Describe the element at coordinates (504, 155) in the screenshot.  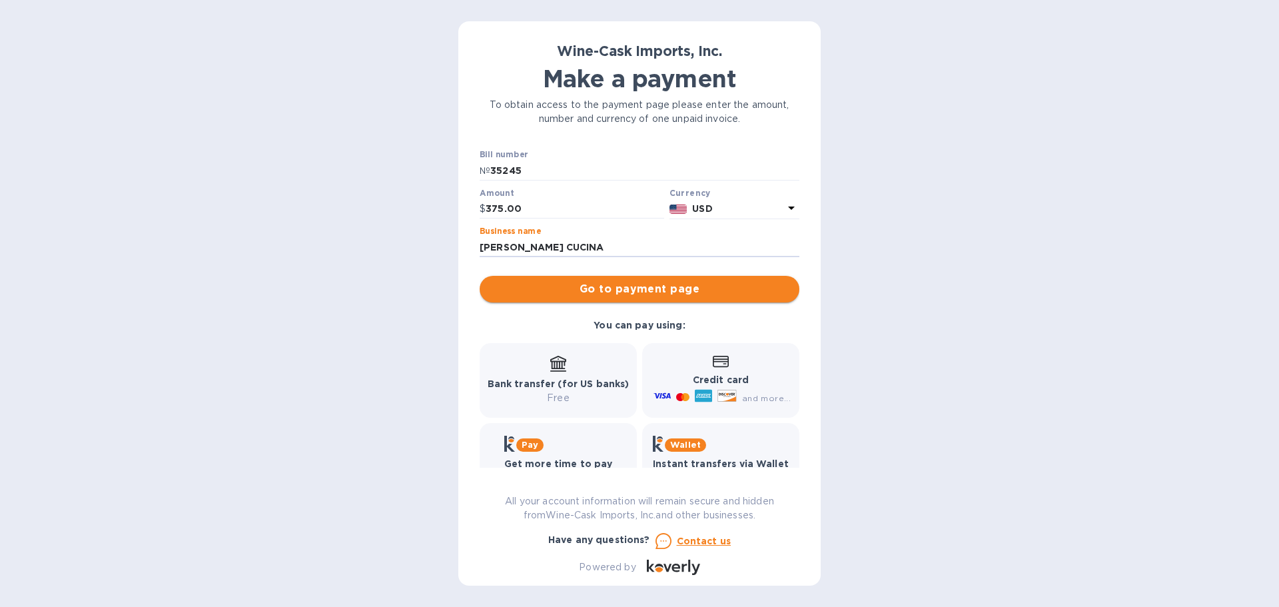
I see `label: Bill number` at that location.